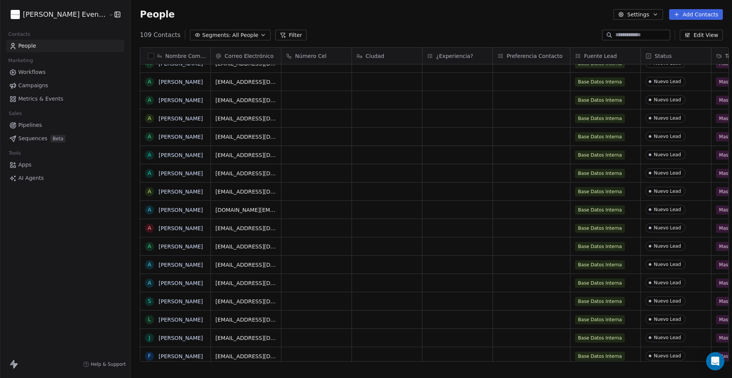  Describe the element at coordinates (246, 56) in the screenshot. I see `div: Correo Electrónico` at that location.